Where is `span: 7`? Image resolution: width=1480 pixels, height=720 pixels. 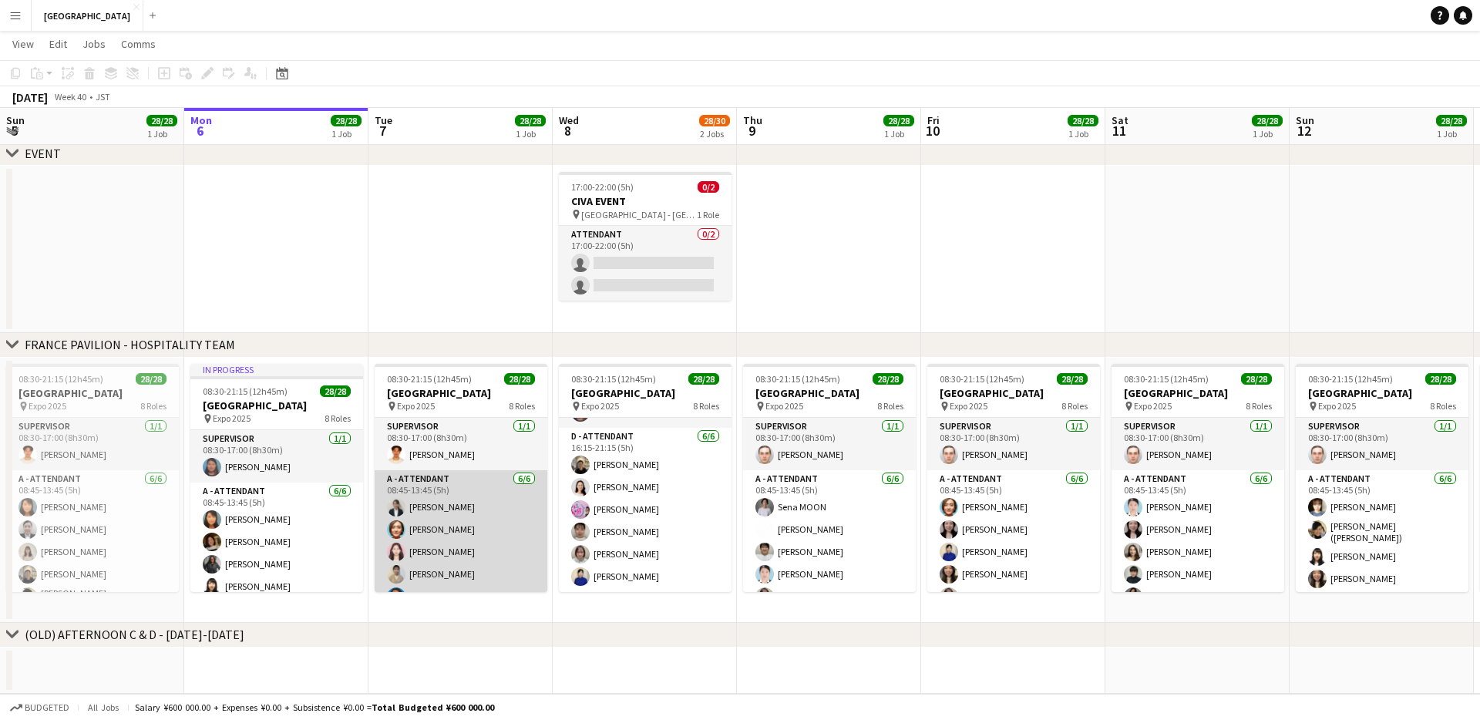 span: 7 is located at coordinates (382, 130).